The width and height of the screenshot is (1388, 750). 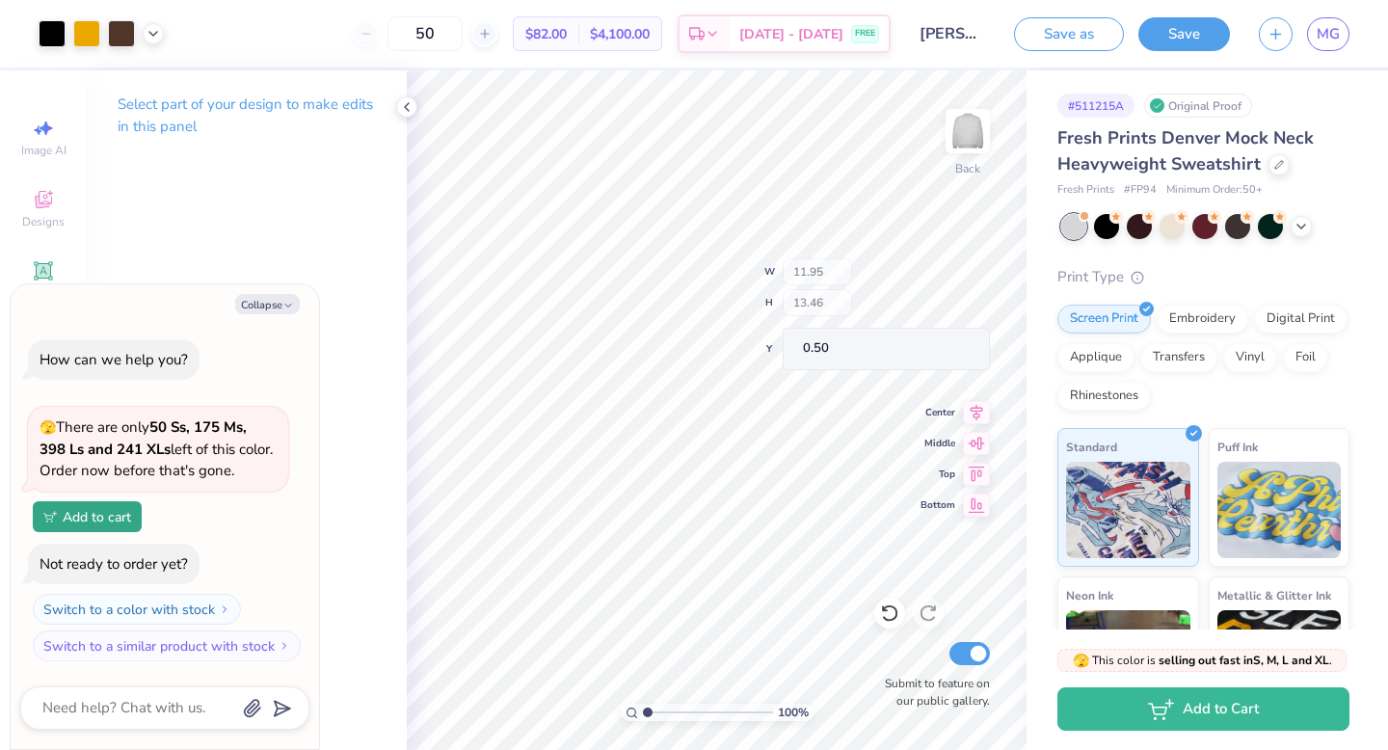 I want to click on button: Add to Cart, so click(x=1203, y=708).